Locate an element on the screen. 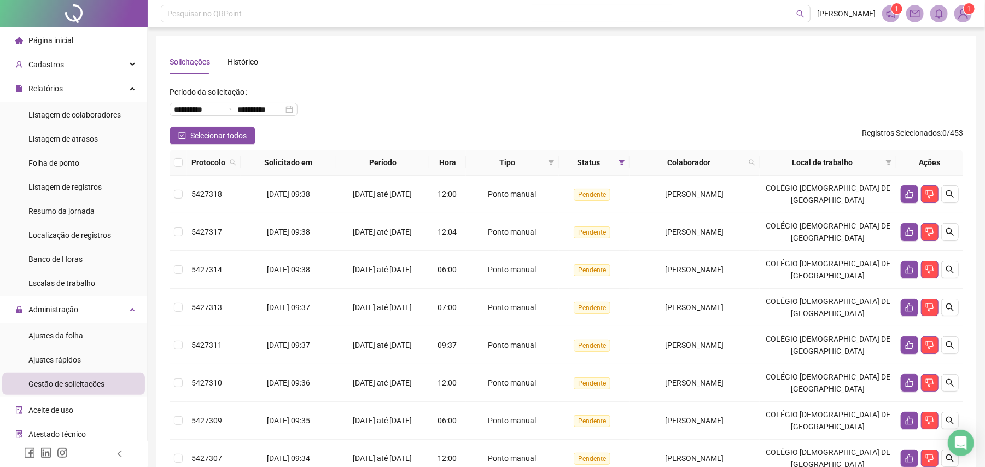  span: Atestado técnico is located at coordinates (57, 434).